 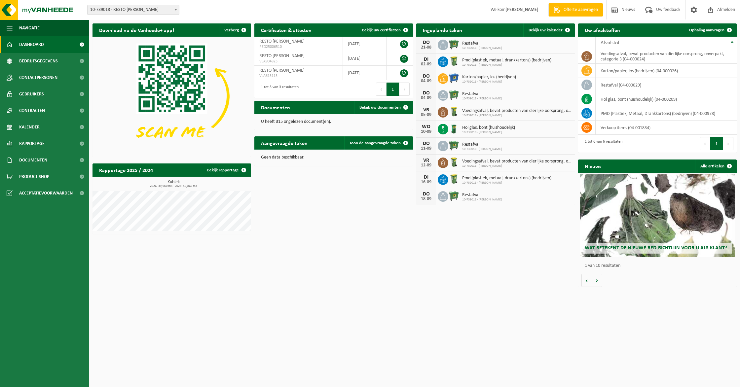 What do you see at coordinates (378, 143) in the screenshot?
I see `a: Toon de aangevraagde taken` at bounding box center [378, 143].